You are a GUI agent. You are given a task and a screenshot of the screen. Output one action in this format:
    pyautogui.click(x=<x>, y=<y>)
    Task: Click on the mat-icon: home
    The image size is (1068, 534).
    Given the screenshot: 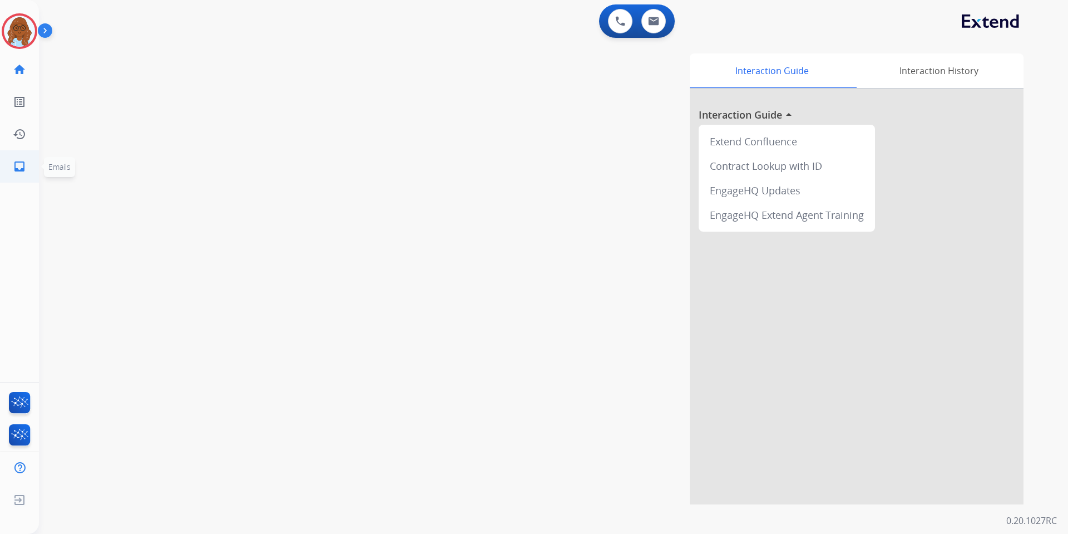 What is the action you would take?
    pyautogui.click(x=19, y=70)
    